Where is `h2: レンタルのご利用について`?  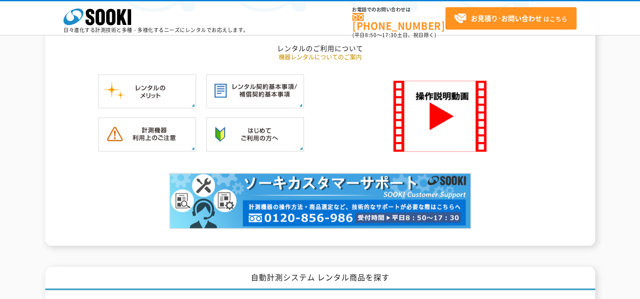
h2: レンタルのご利用について is located at coordinates (320, 48).